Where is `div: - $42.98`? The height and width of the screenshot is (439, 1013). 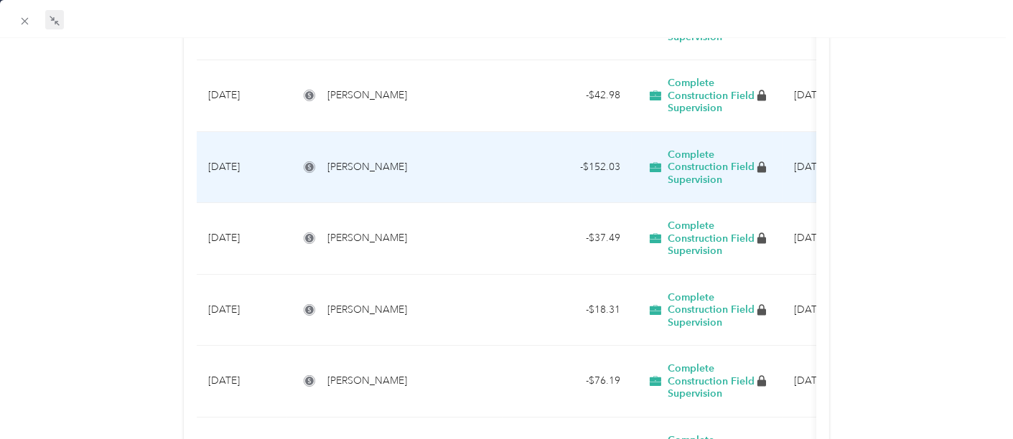
div: - $42.98 is located at coordinates (567, 95).